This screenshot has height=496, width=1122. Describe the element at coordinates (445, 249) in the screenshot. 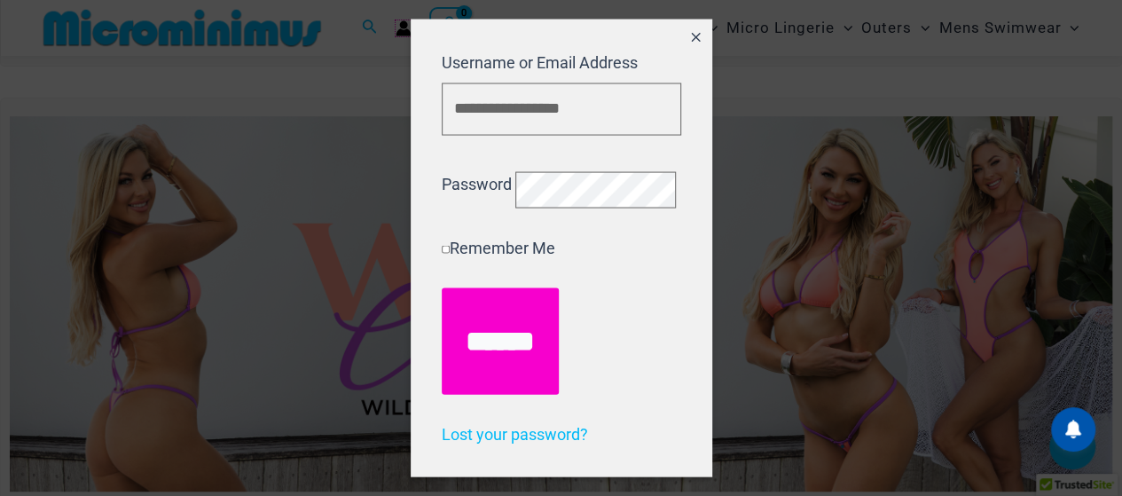

I see `input: Remember Me` at that location.